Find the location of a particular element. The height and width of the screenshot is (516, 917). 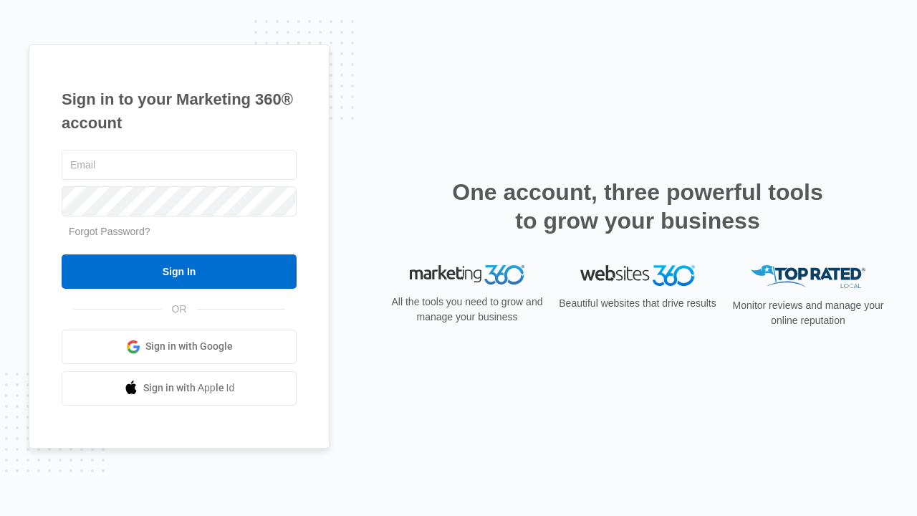

img: Marketing 360 is located at coordinates (467, 275).